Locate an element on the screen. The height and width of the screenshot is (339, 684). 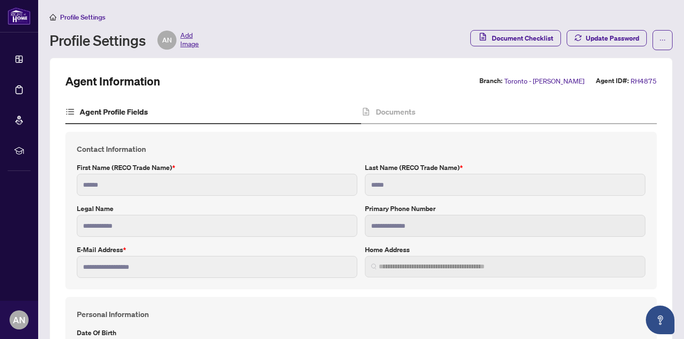
span: ellipsis is located at coordinates (663, 40).